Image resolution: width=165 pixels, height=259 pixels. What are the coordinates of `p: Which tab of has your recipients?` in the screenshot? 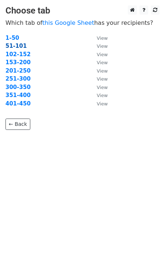 It's located at (82, 23).